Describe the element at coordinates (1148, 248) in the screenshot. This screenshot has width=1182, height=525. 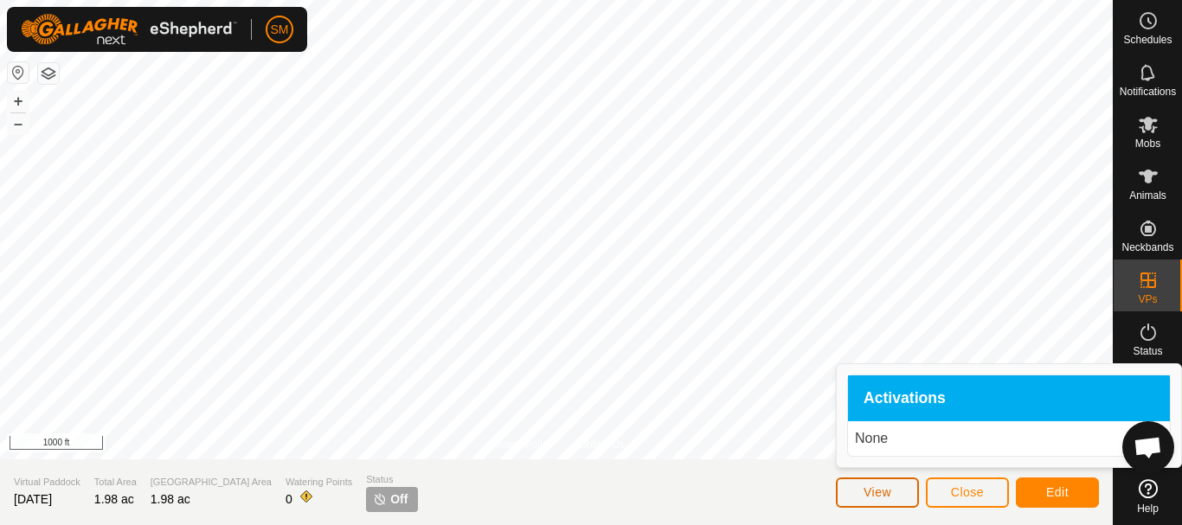
I see `span: Neckbands` at that location.